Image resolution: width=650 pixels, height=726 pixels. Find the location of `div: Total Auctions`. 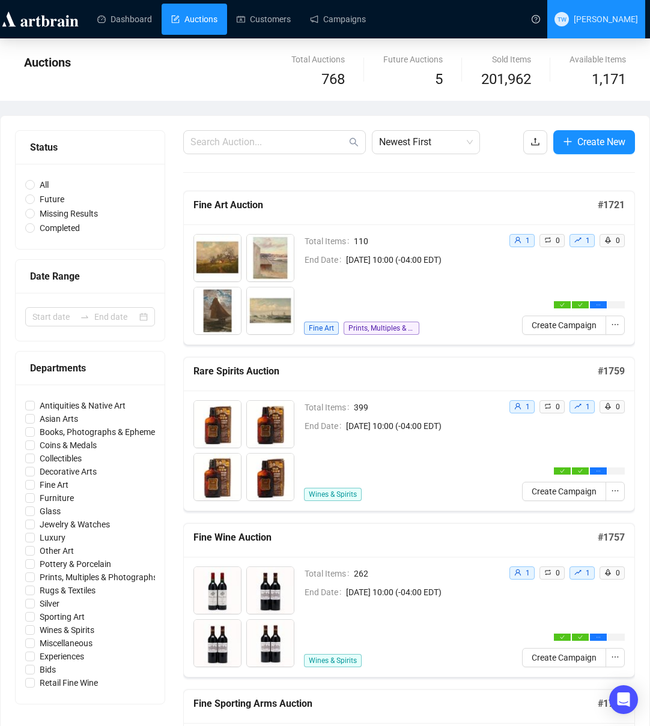

div: Total Auctions is located at coordinates (318, 59).